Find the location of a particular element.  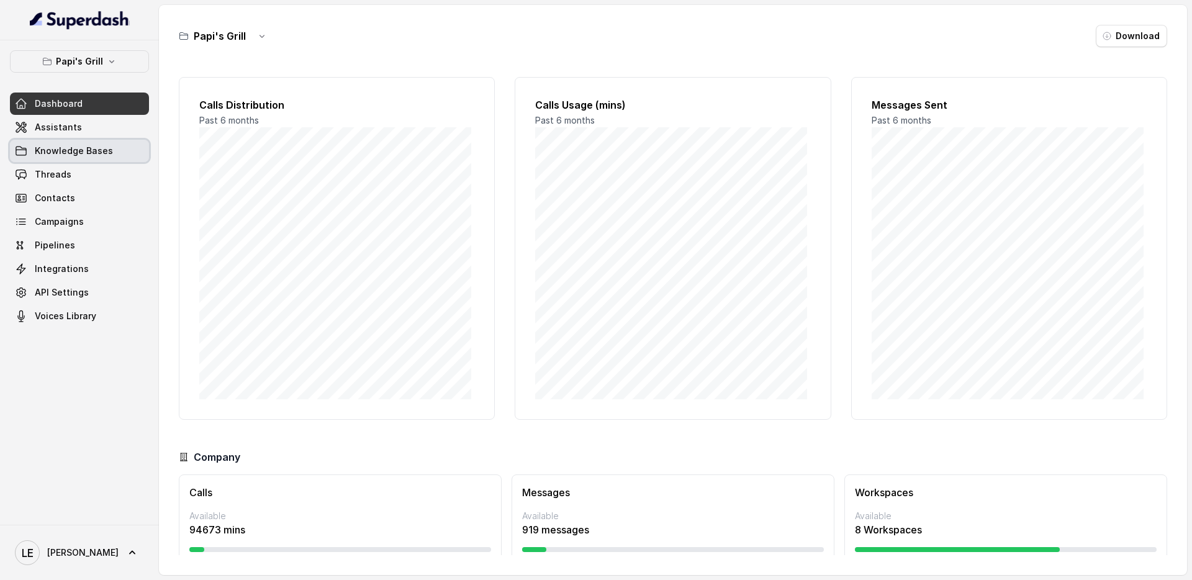

span: Contacts is located at coordinates (55, 198).